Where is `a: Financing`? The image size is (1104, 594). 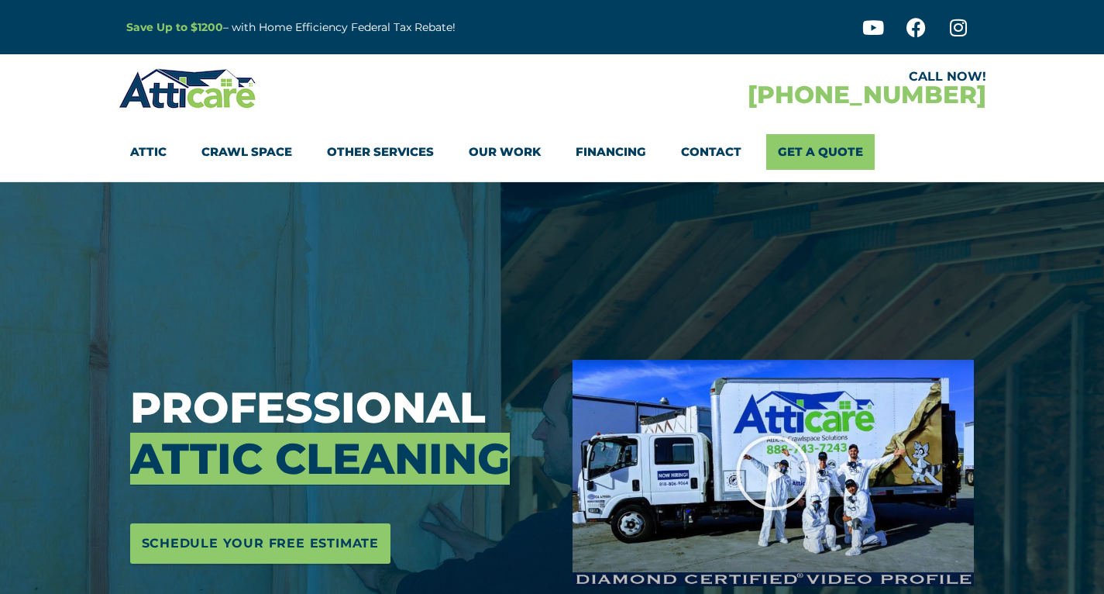 a: Financing is located at coordinates (611, 152).